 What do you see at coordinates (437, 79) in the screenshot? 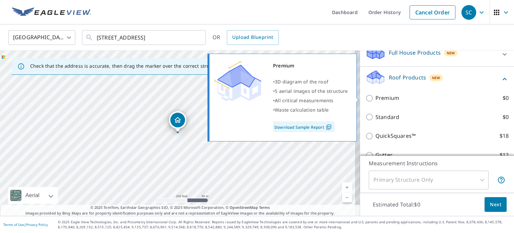
I see `div: Roof ProductsNew` at bounding box center [437, 79].